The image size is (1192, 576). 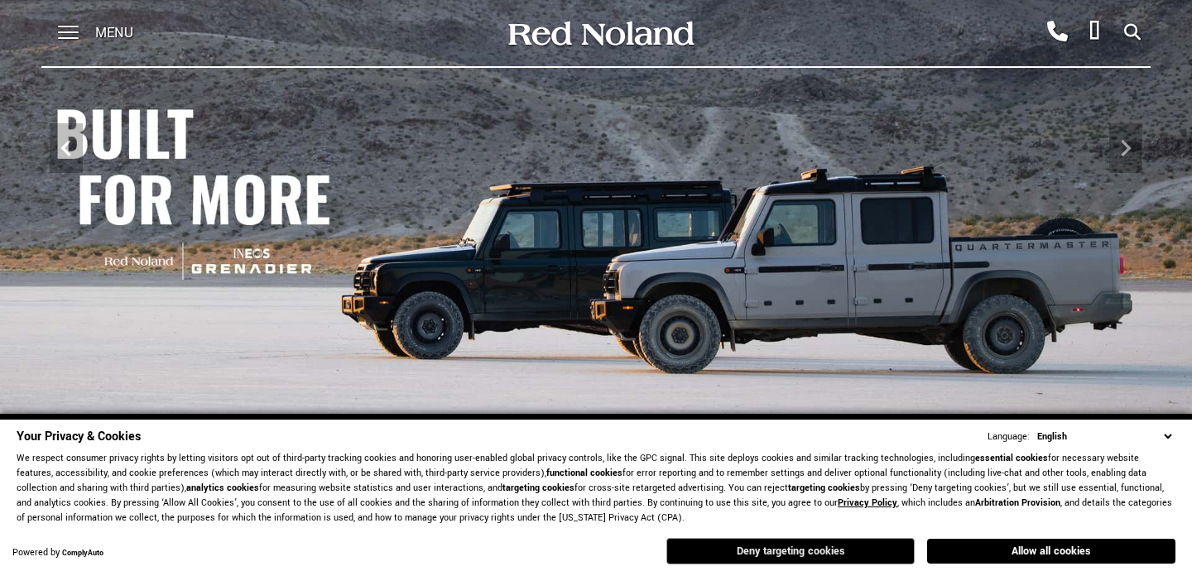 I want to click on div: Powered by, so click(x=58, y=553).